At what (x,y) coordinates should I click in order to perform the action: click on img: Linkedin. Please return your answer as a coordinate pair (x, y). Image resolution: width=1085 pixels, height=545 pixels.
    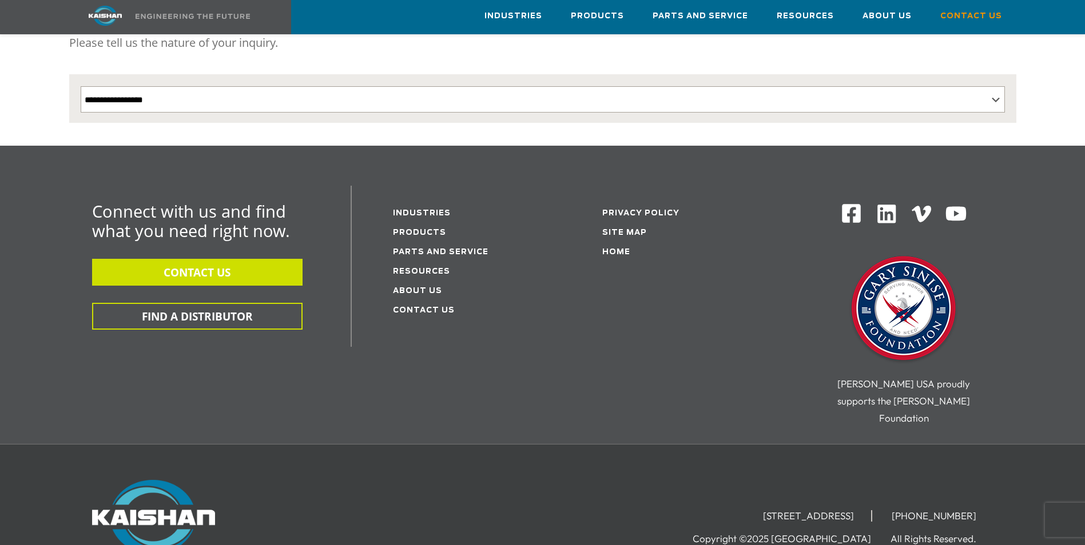
    Looking at the image, I should click on (886, 214).